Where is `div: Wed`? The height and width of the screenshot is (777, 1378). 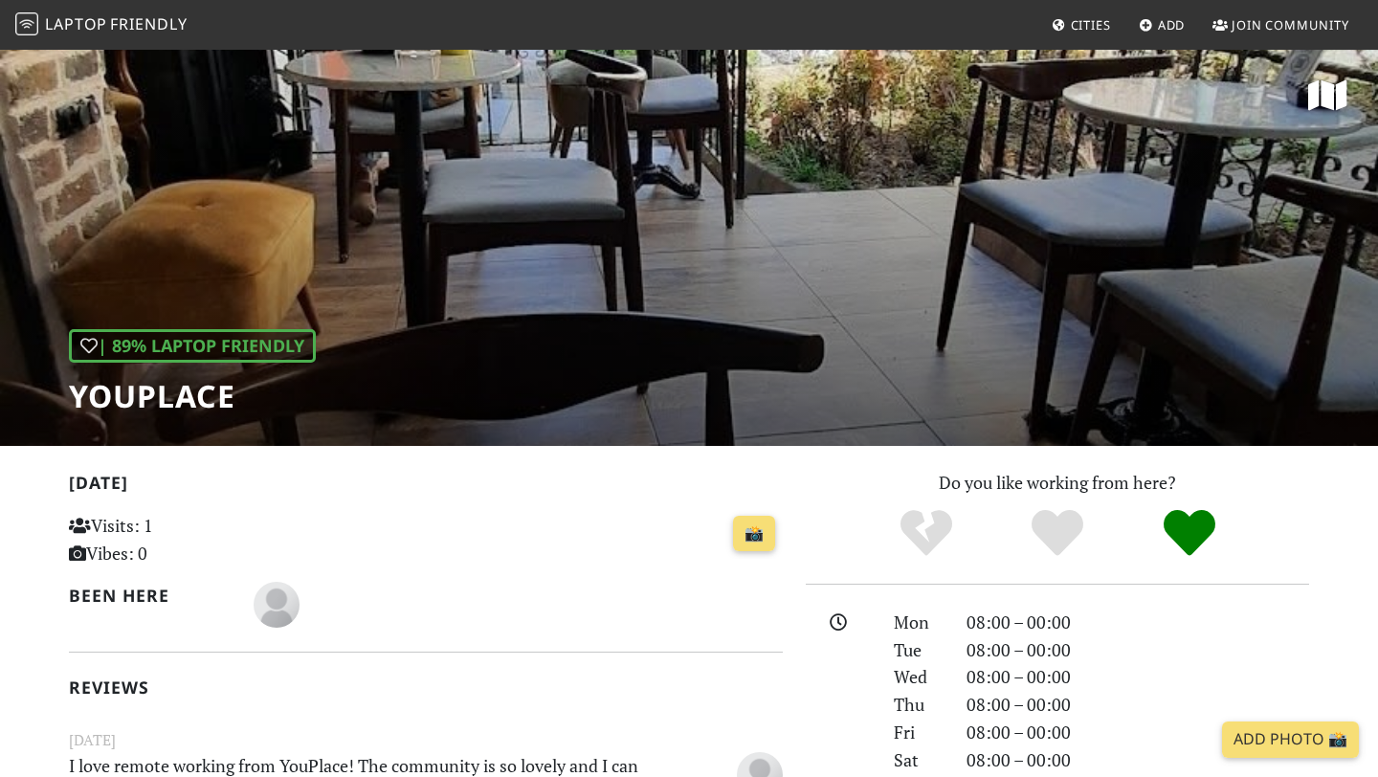
div: Wed is located at coordinates (918, 676).